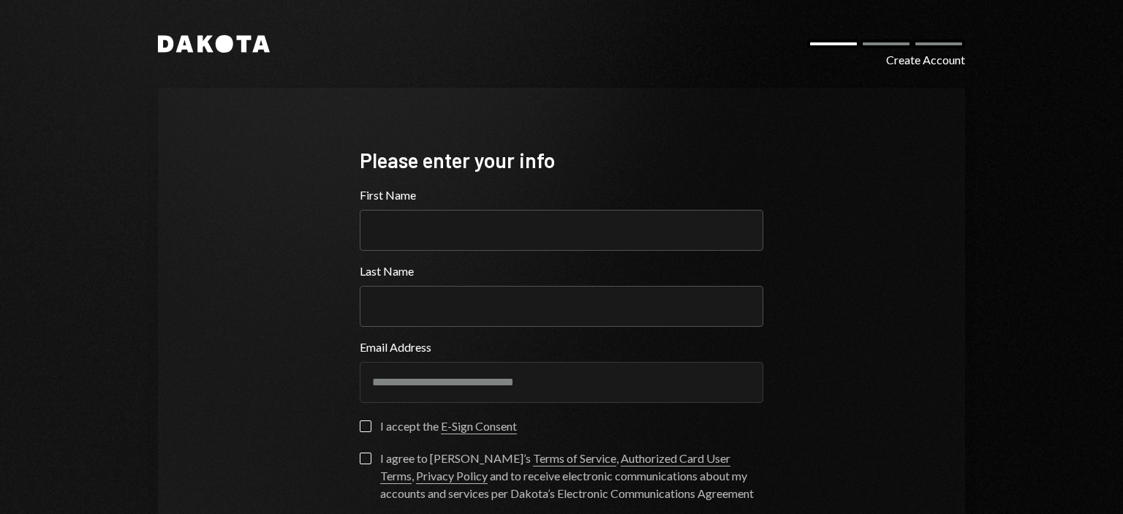  Describe the element at coordinates (562, 347) in the screenshot. I see `label: Email Address` at that location.